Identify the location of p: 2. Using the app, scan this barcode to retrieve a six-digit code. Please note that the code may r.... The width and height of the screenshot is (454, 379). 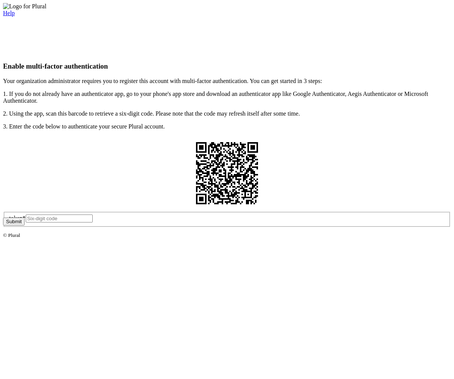
(227, 114).